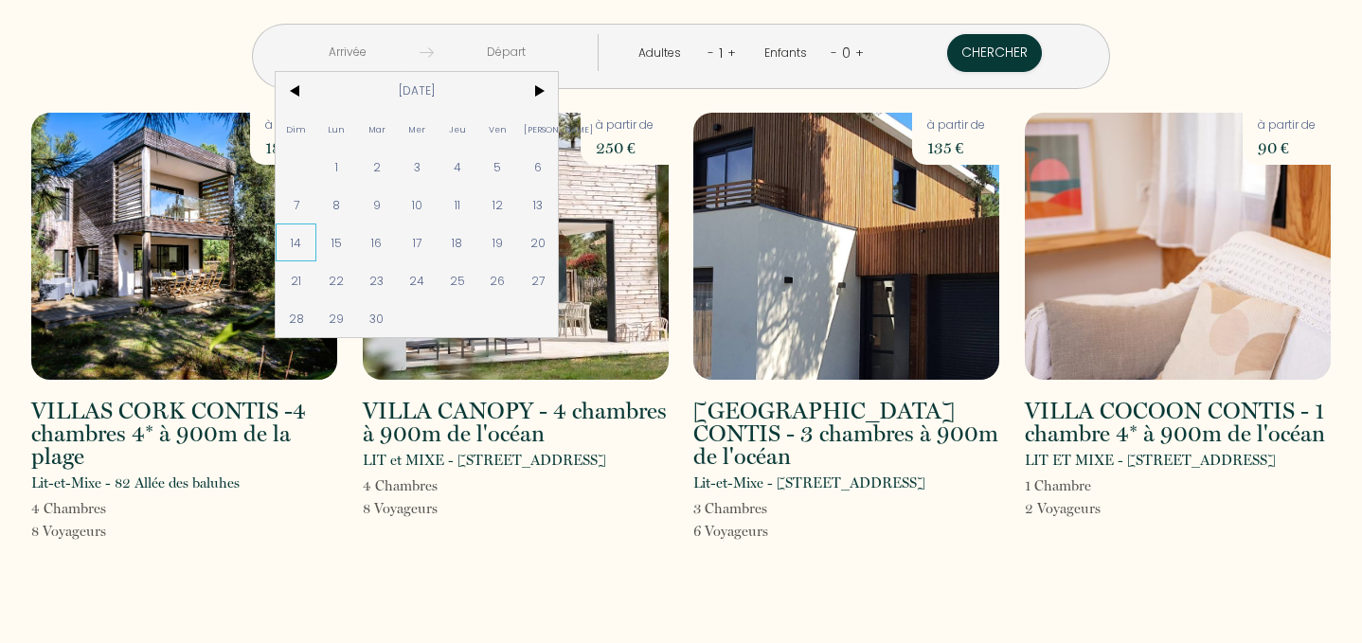 The height and width of the screenshot is (643, 1362). I want to click on span: 13, so click(538, 205).